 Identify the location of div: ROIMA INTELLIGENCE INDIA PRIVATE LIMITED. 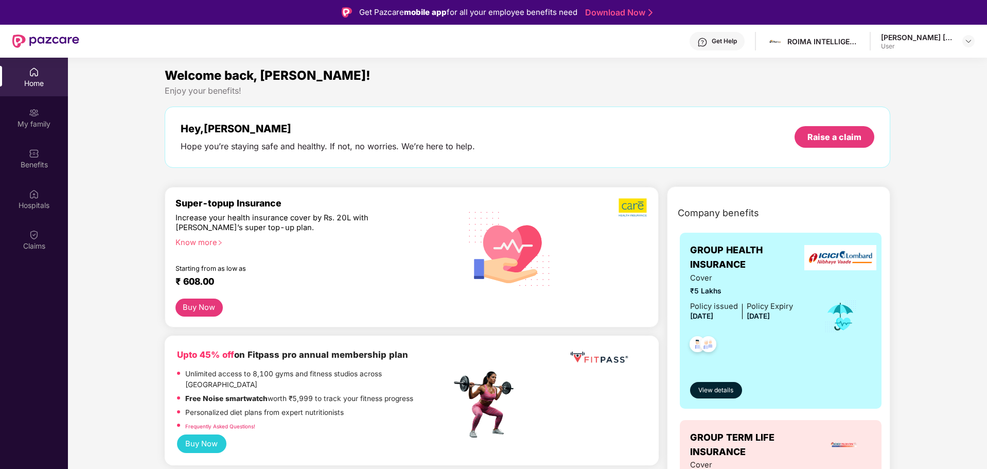
(823, 41).